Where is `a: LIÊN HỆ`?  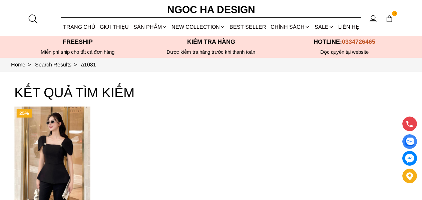 a: LIÊN HỆ is located at coordinates (349, 27).